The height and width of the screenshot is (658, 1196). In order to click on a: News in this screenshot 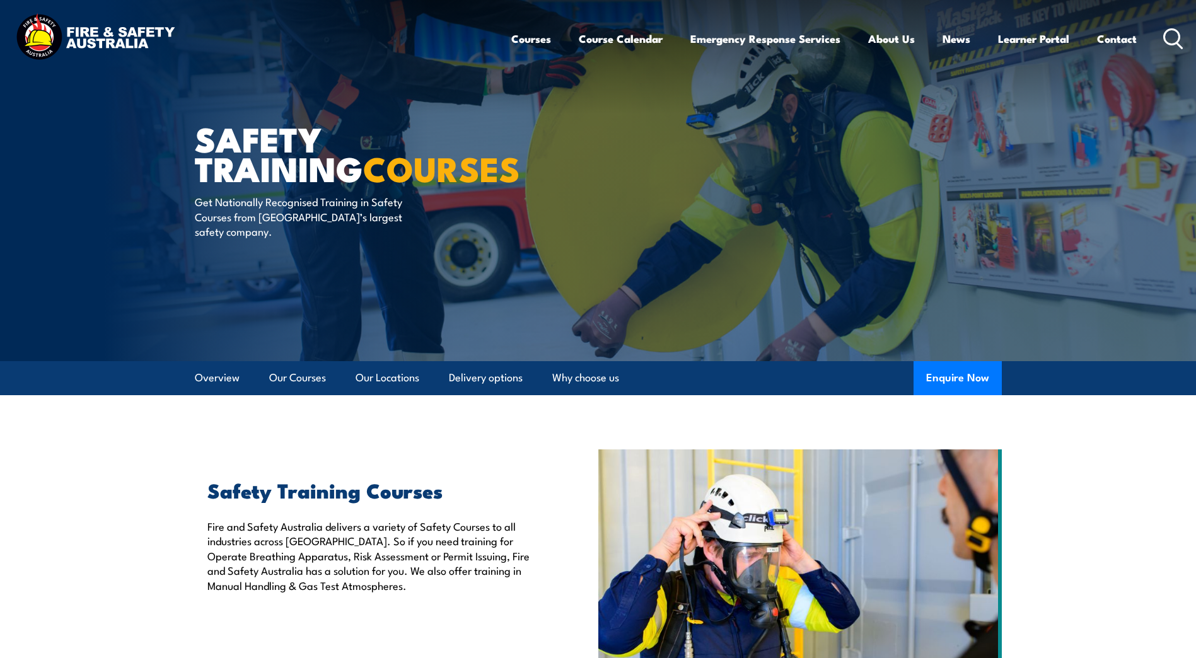, I will do `click(956, 38)`.